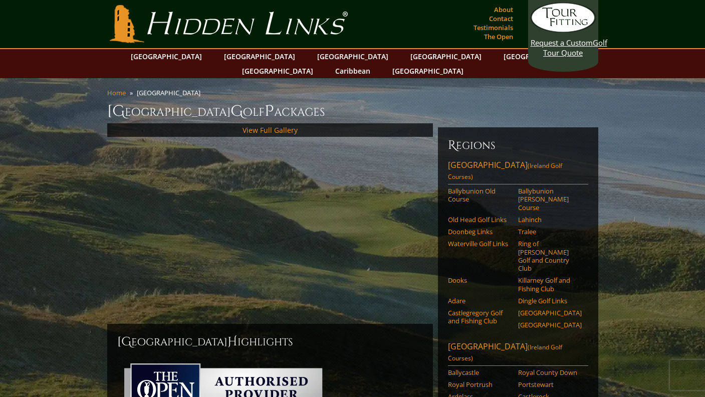 The height and width of the screenshot is (397, 705). What do you see at coordinates (549, 231) in the screenshot?
I see `a: Tralee` at bounding box center [549, 231].